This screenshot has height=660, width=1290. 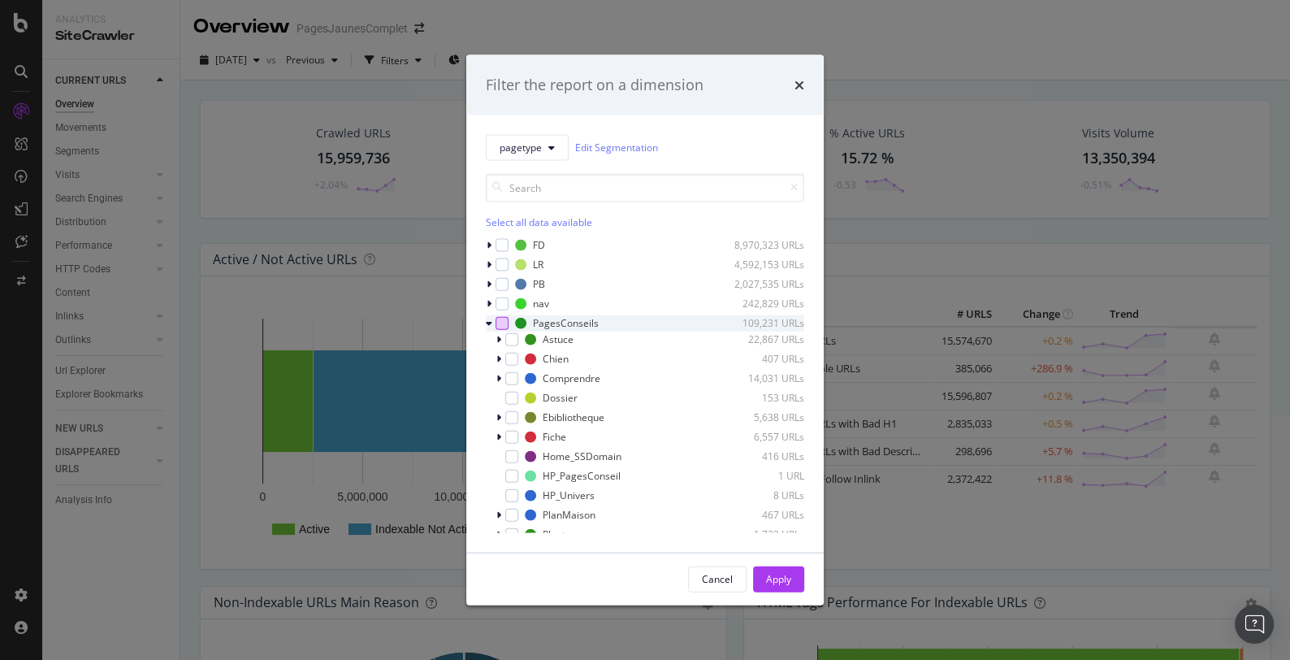 I want to click on button: Apply, so click(x=778, y=579).